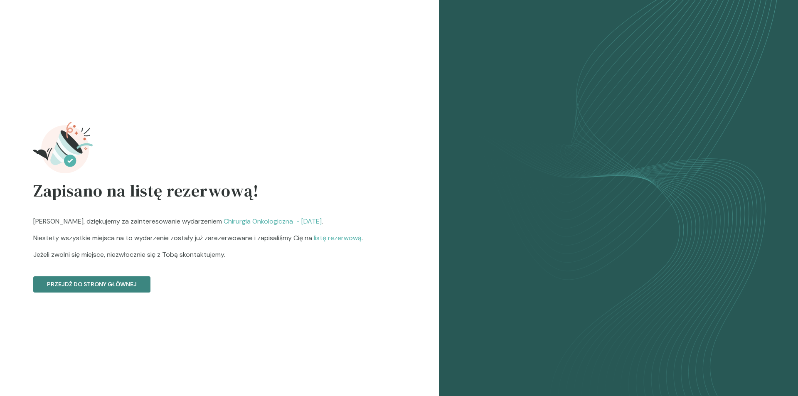 The height and width of the screenshot is (396, 798). I want to click on span: Jeżeli zwolni się miejsce, niezwłocznie się z Tobą skontaktujemy., so click(220, 255).